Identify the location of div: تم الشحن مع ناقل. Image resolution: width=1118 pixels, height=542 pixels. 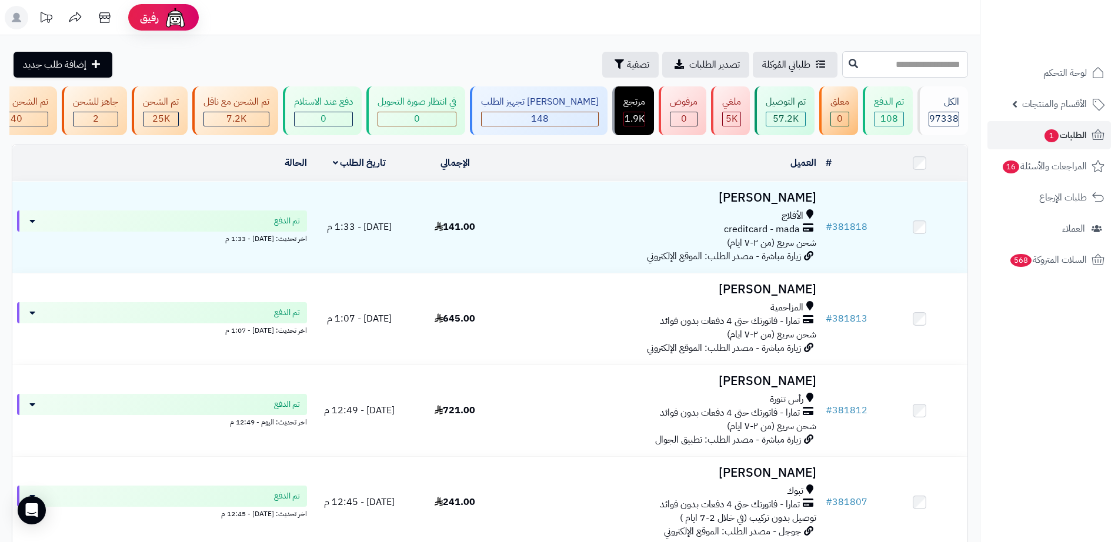
(236, 102).